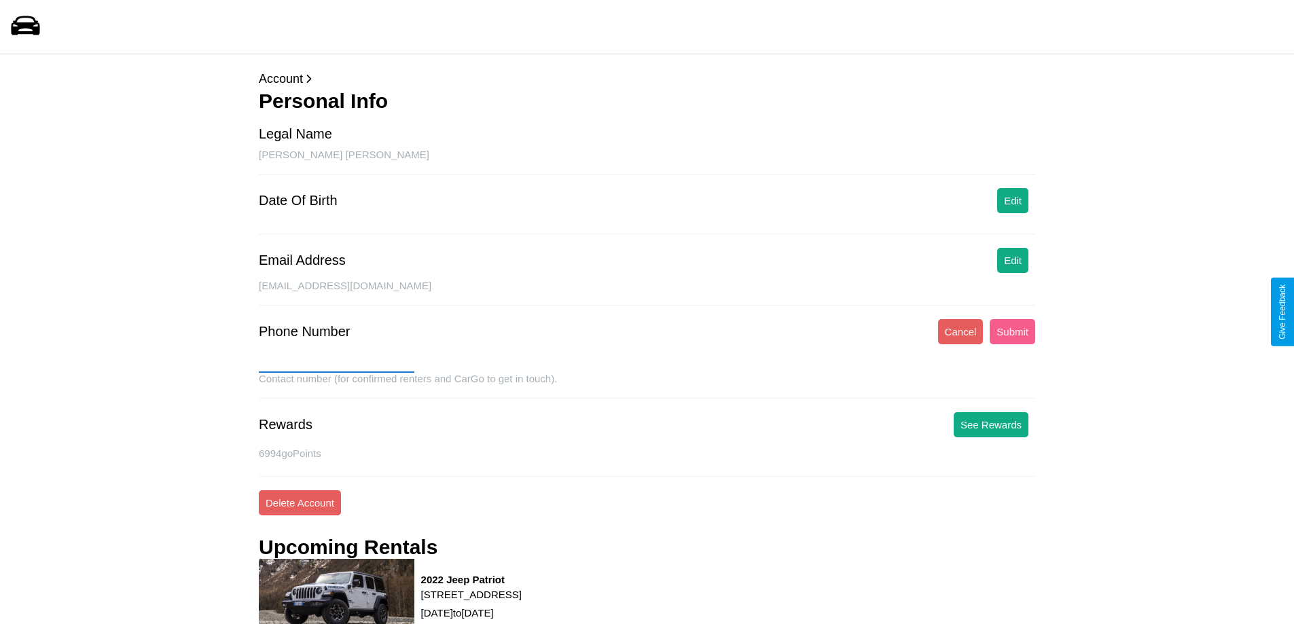 This screenshot has width=1294, height=624. Describe the element at coordinates (296, 134) in the screenshot. I see `div: Legal Name` at that location.